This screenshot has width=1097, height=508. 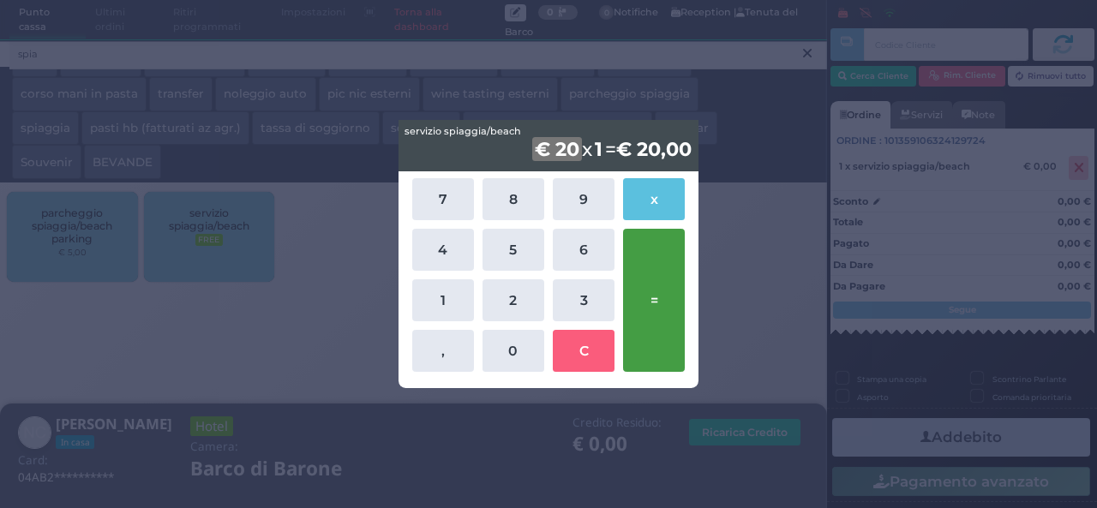 What do you see at coordinates (598, 149) in the screenshot?
I see `b: 1` at bounding box center [598, 149].